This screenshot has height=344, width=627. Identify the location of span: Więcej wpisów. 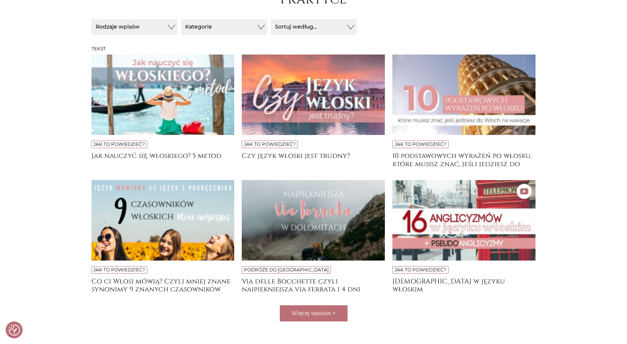
(311, 313).